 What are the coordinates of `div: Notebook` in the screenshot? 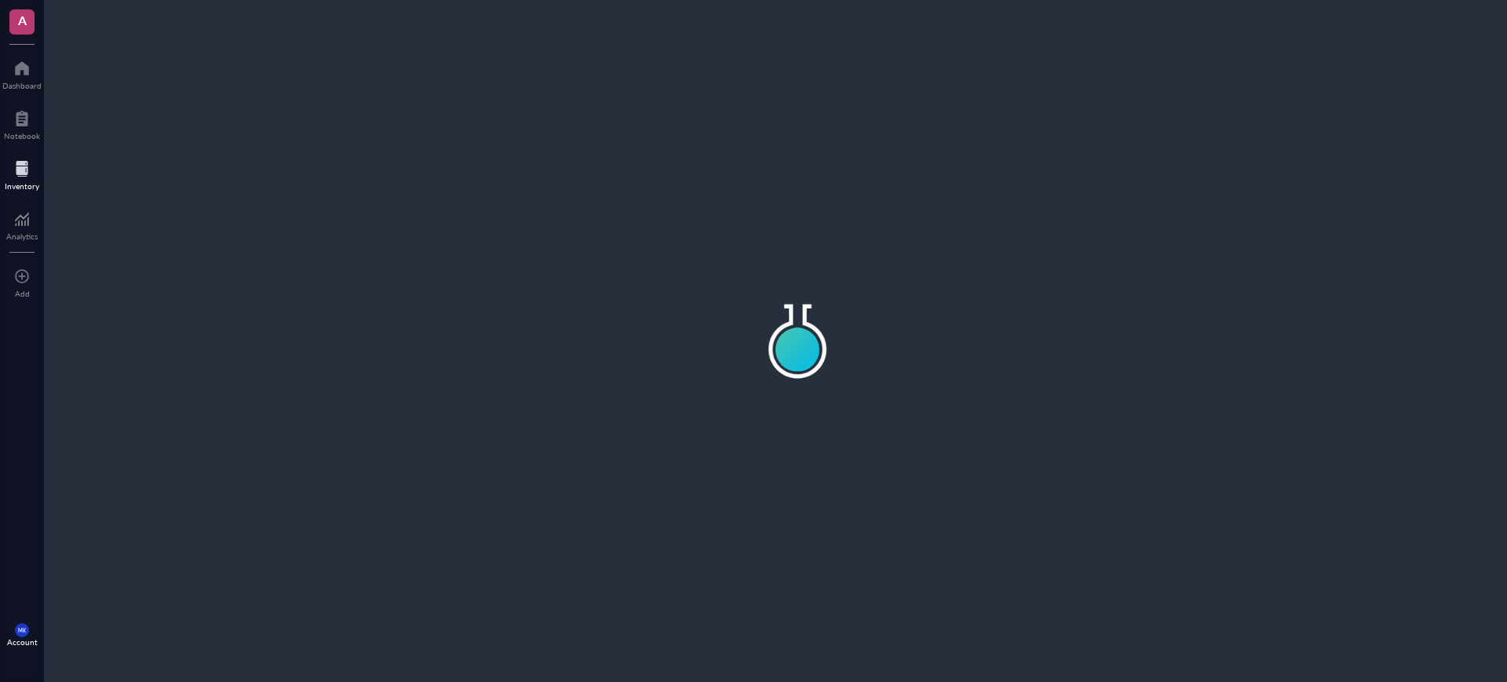 It's located at (22, 136).